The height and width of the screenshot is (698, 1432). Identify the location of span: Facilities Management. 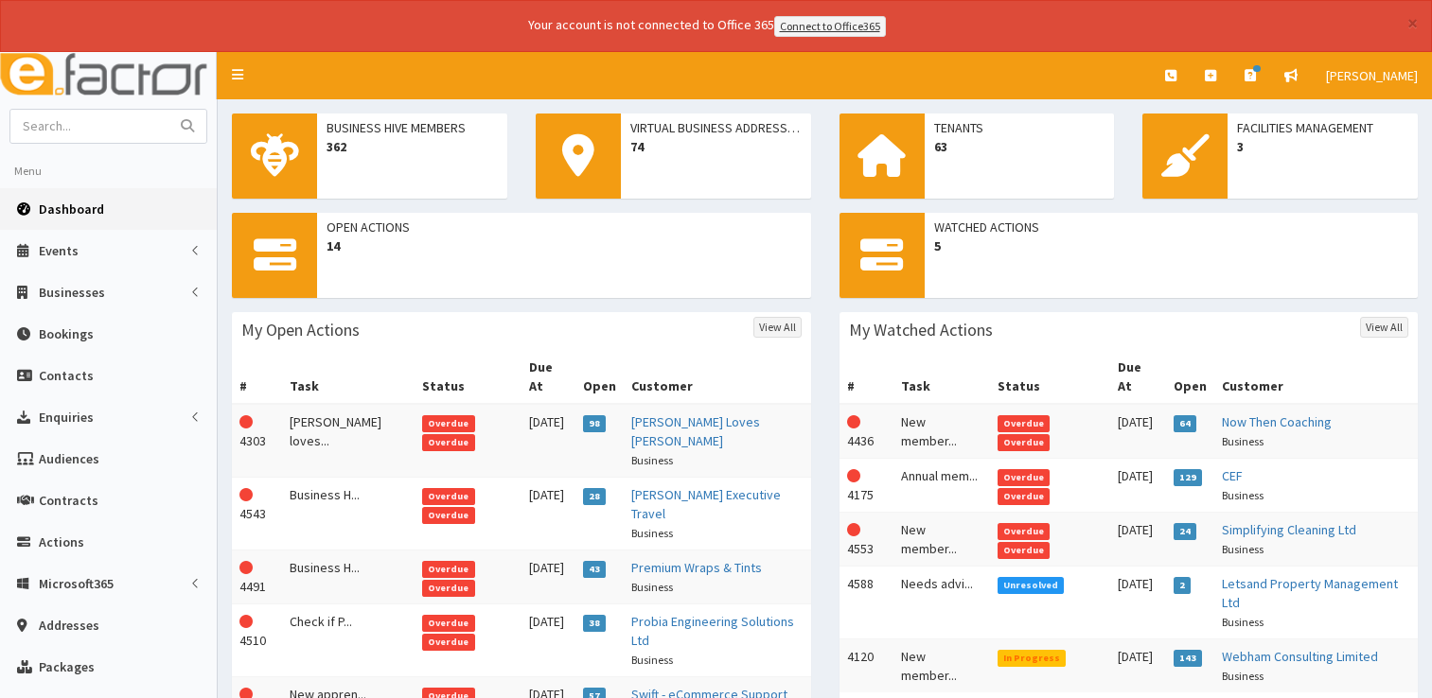
(1322, 128).